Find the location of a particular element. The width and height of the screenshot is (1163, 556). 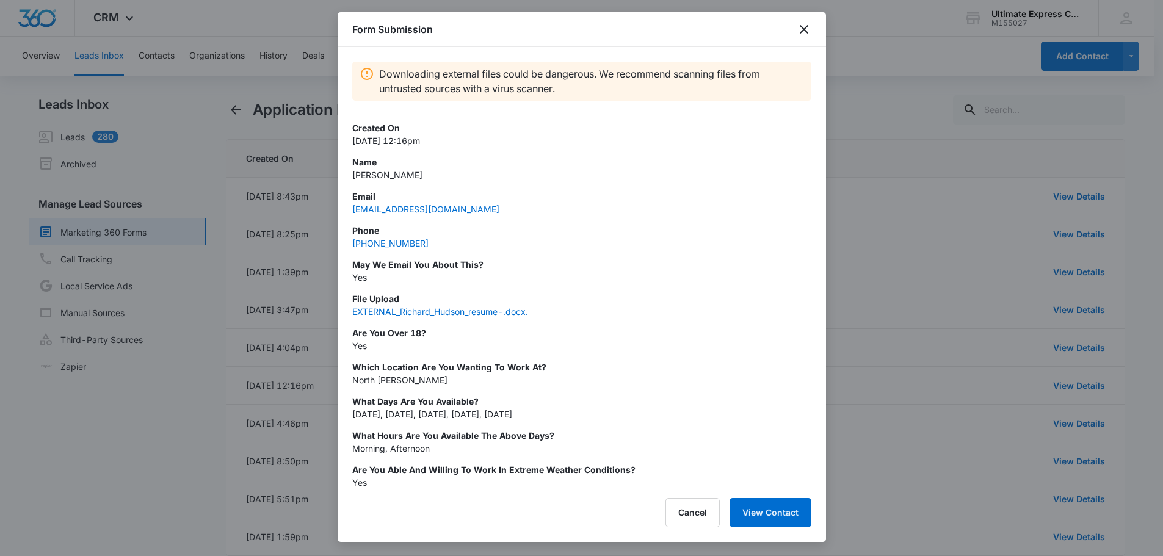

p: Morning, Afternoon is located at coordinates (582, 448).